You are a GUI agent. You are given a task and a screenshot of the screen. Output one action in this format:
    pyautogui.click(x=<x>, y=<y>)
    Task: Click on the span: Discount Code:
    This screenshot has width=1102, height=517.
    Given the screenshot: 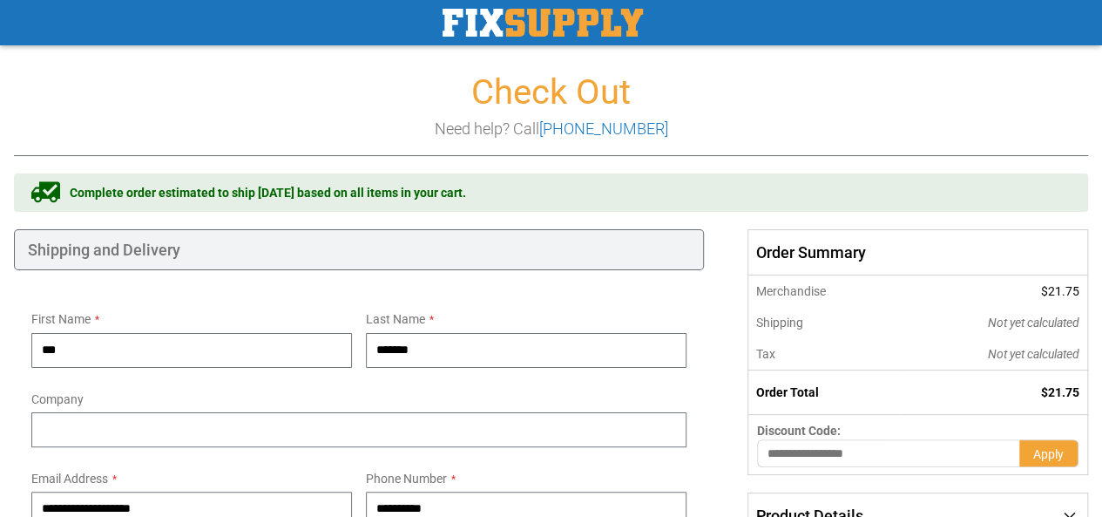 What is the action you would take?
    pyautogui.click(x=799, y=430)
    